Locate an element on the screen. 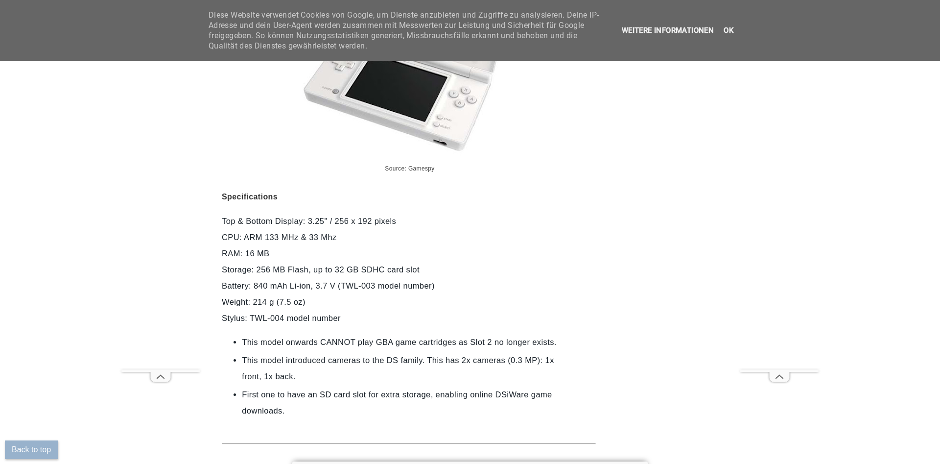  h3: Specifications is located at coordinates (409, 193).